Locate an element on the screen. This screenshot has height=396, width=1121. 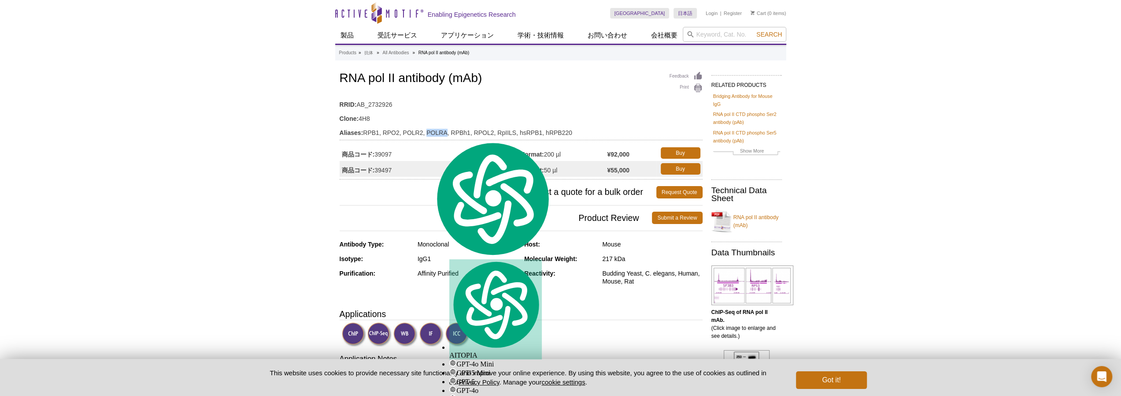
a: お問い合わせ is located at coordinates (608, 35).